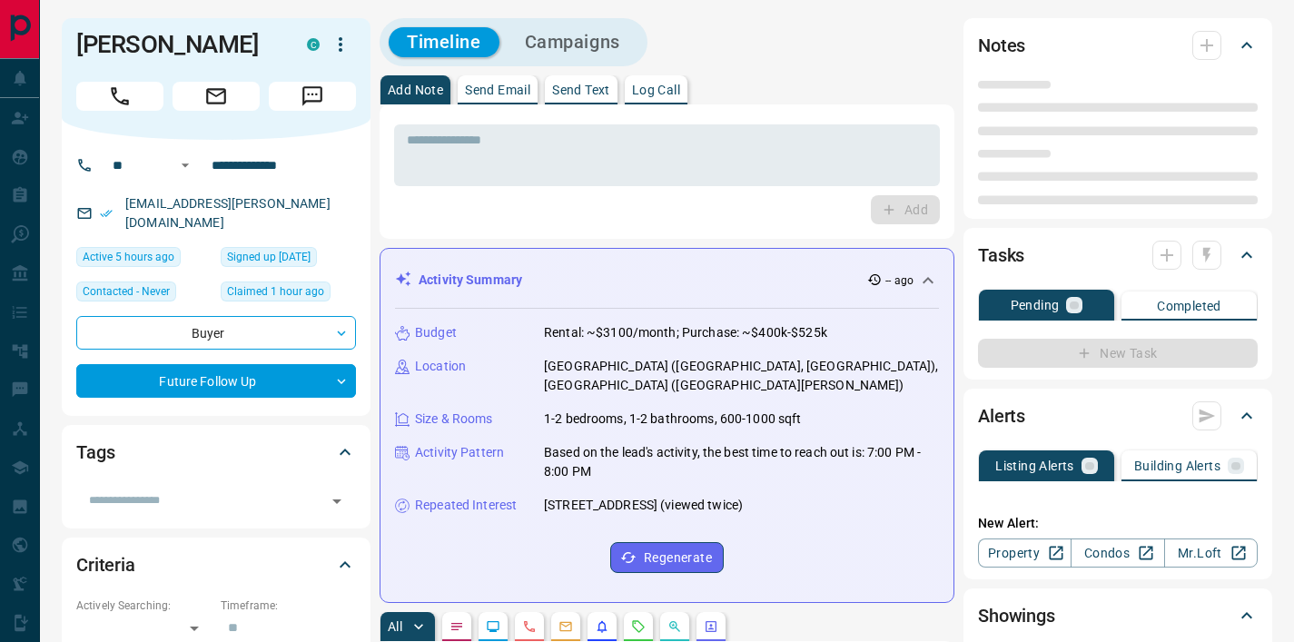  What do you see at coordinates (1117, 553) in the screenshot?
I see `a: Condos` at bounding box center [1117, 553].